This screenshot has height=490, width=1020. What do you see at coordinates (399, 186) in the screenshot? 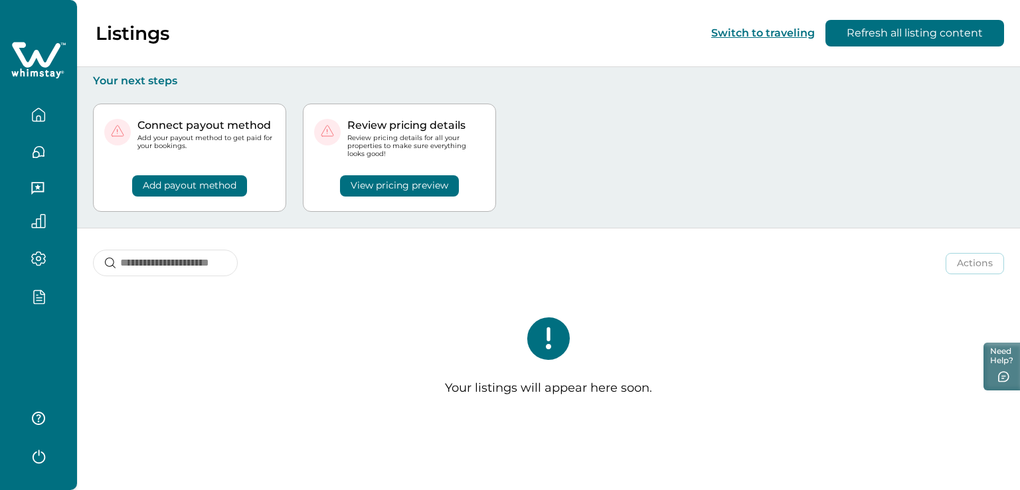
I see `button: View pricing preview` at bounding box center [399, 186].